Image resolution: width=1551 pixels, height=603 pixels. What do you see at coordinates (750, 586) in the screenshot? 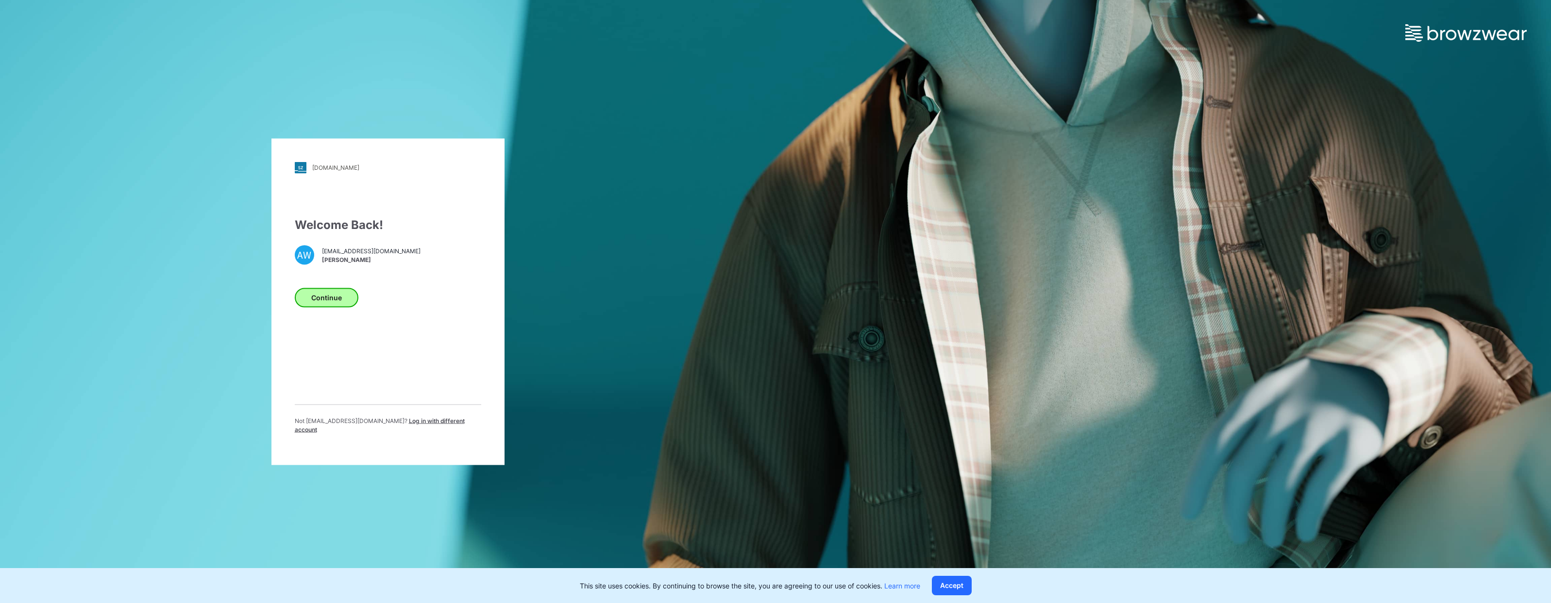
I see `p: This site uses cookies. By continuing to browse the site, you are agreeing to our use of cookies.` at bounding box center [750, 586].